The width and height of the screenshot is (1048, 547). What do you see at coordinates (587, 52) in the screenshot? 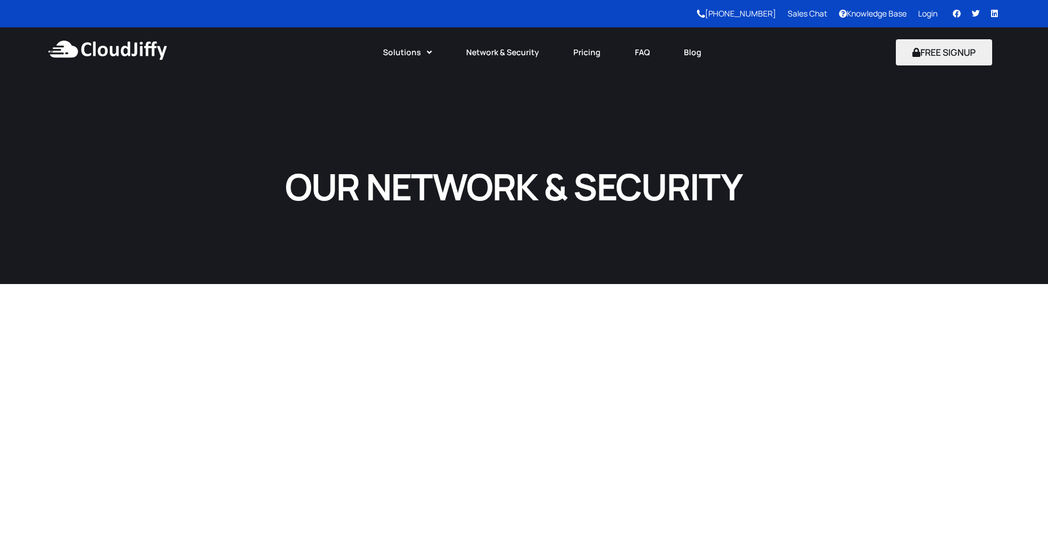
I see `a: Pricing` at bounding box center [587, 52].